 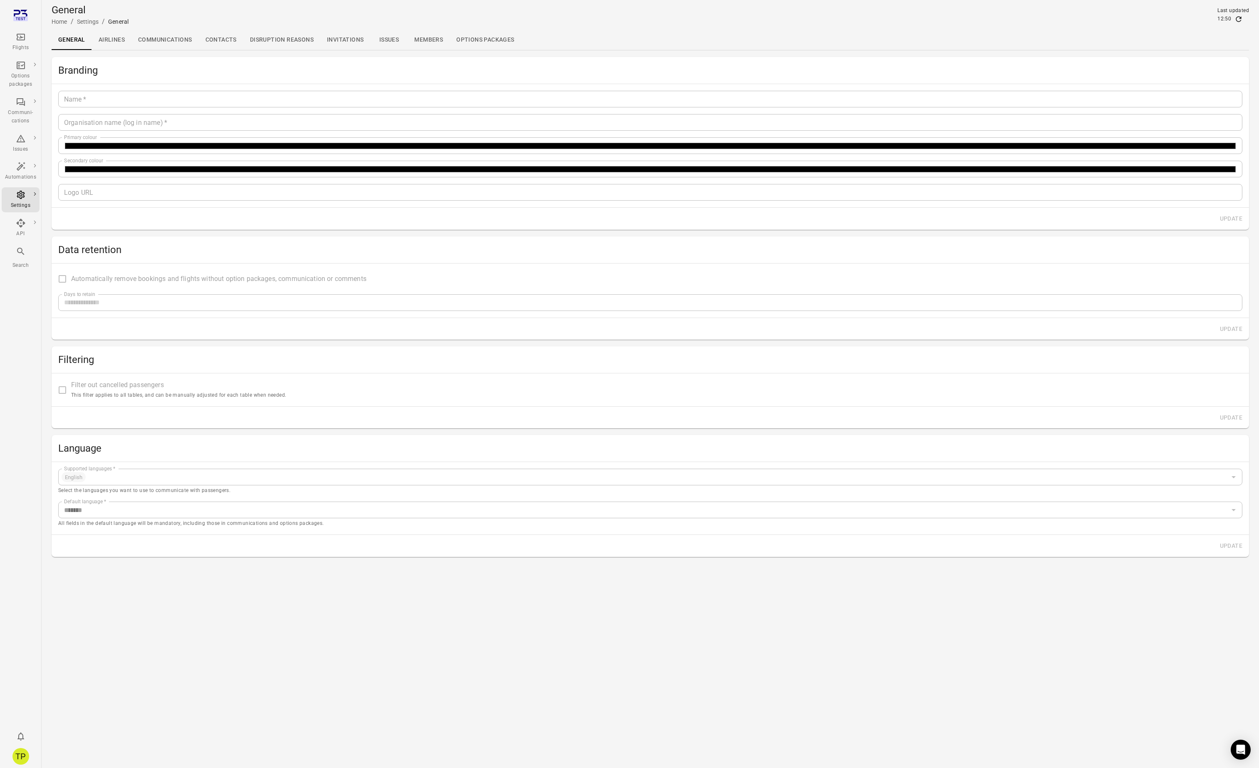 What do you see at coordinates (178, 395) in the screenshot?
I see `p: This filter applies to all tables, and can be manually adjusted for each table when needed.` at bounding box center [178, 395].